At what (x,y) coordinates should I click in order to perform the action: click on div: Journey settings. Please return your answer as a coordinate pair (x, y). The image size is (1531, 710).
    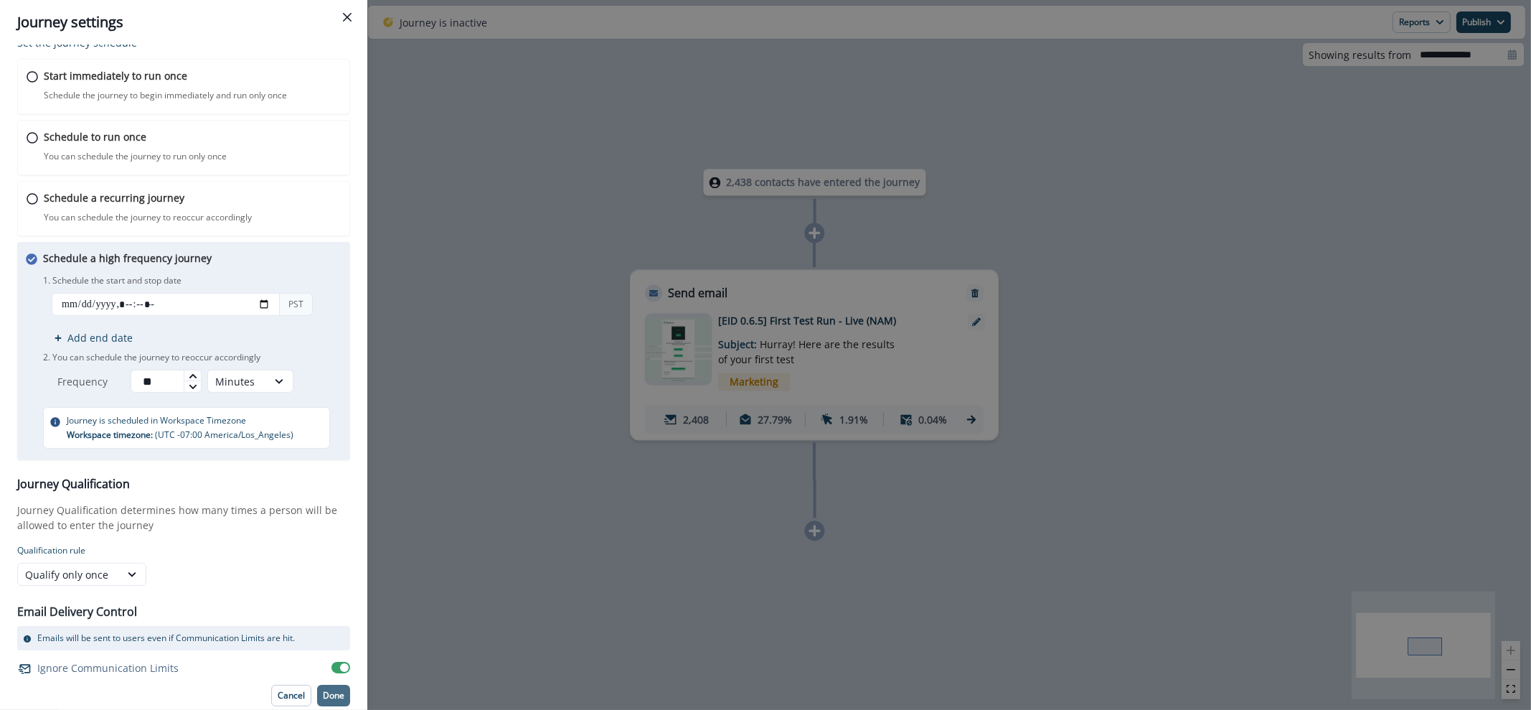
    Looking at the image, I should click on (184, 22).